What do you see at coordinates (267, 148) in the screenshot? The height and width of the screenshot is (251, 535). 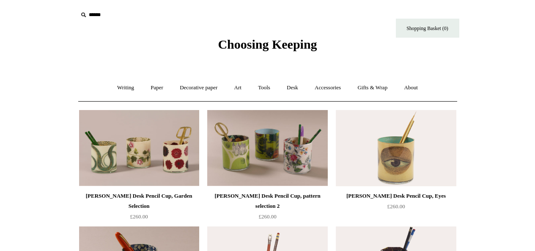 I see `a: John Derian Desk Pencil Cup, pattern selection 2 John Derian Desk Pencil Cup, pattern selection 2` at bounding box center [267, 148].